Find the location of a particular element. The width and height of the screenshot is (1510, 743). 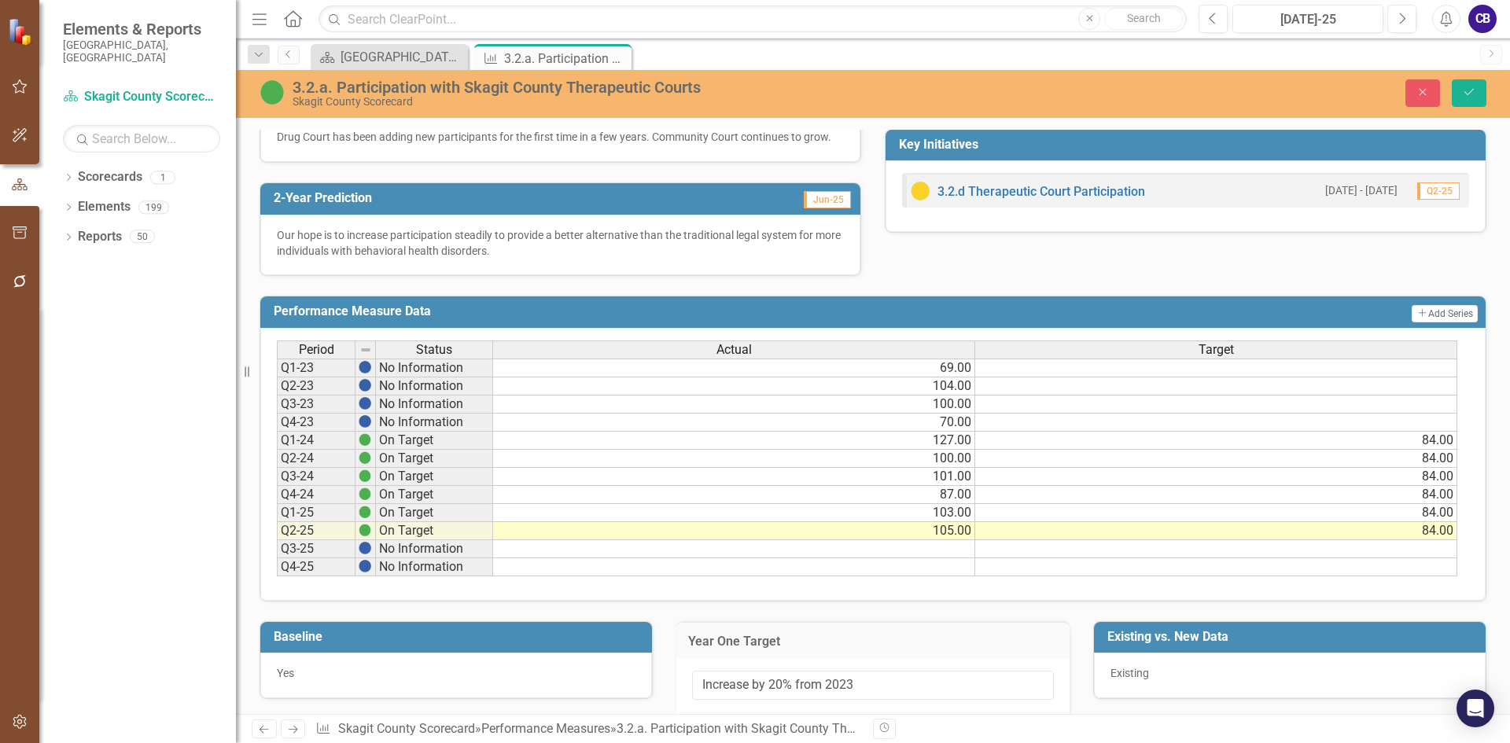

span: Existing is located at coordinates (1130, 673).